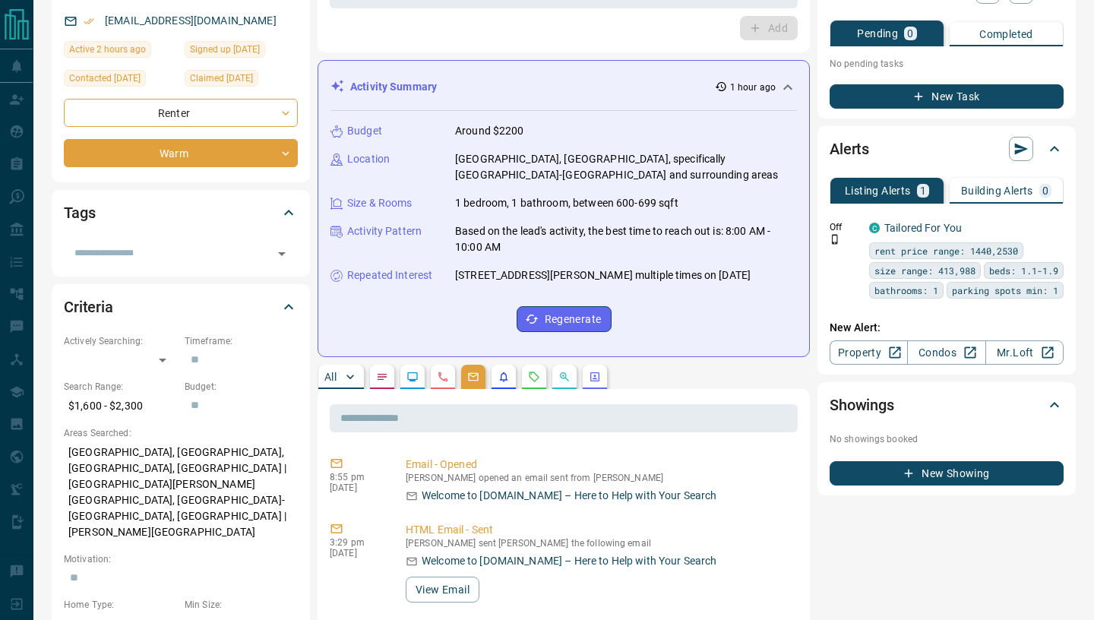  I want to click on p: Areas Searched:, so click(181, 433).